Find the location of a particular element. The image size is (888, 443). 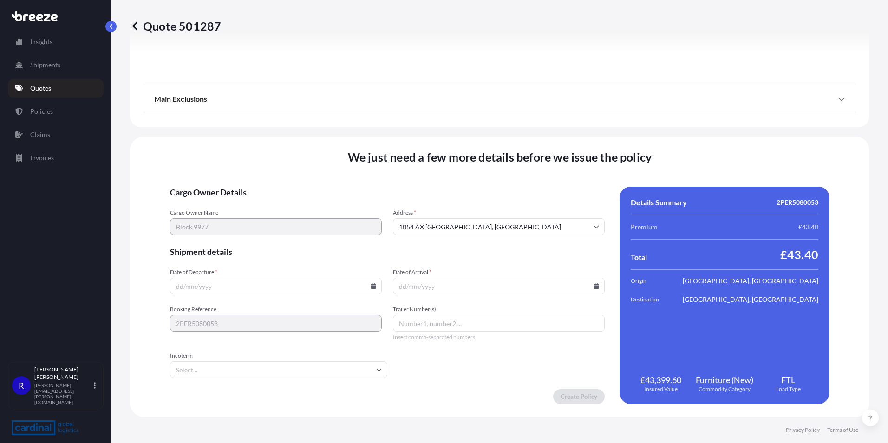

span: Insured Value is located at coordinates (661, 389).